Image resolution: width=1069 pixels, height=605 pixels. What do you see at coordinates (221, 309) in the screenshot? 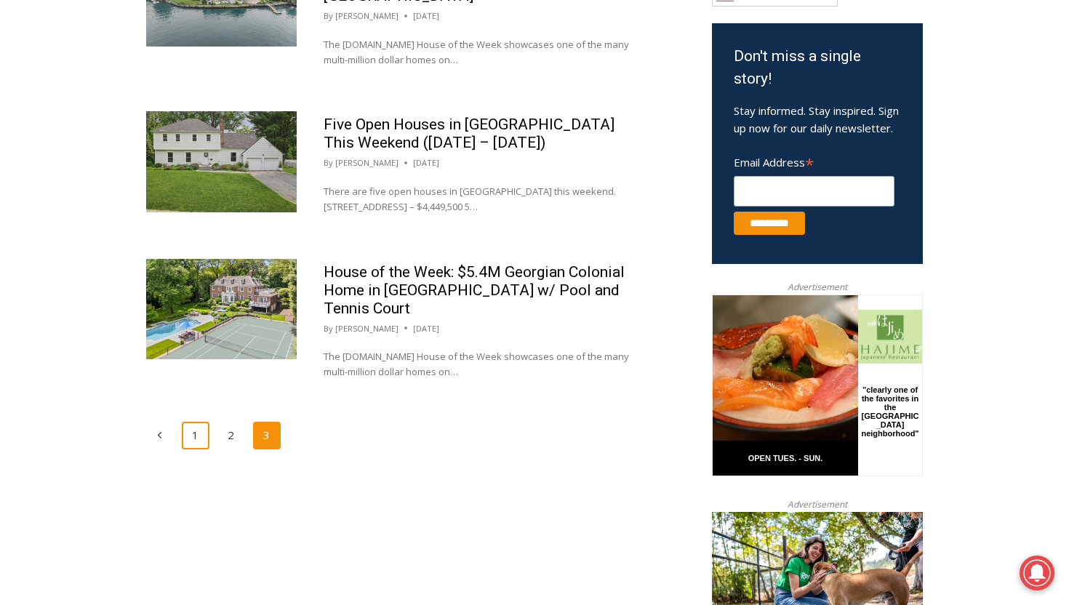
I see `img: 45 Forest Avenue, Rye` at bounding box center [221, 309].